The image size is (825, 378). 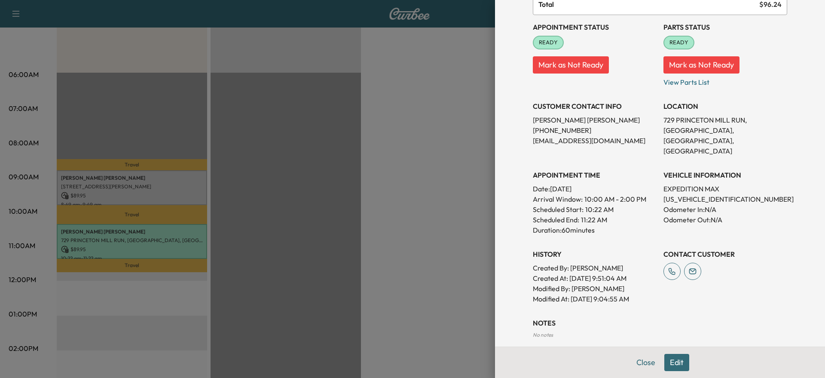 I want to click on h3: VEHICLE INFORMATION, so click(x=725, y=175).